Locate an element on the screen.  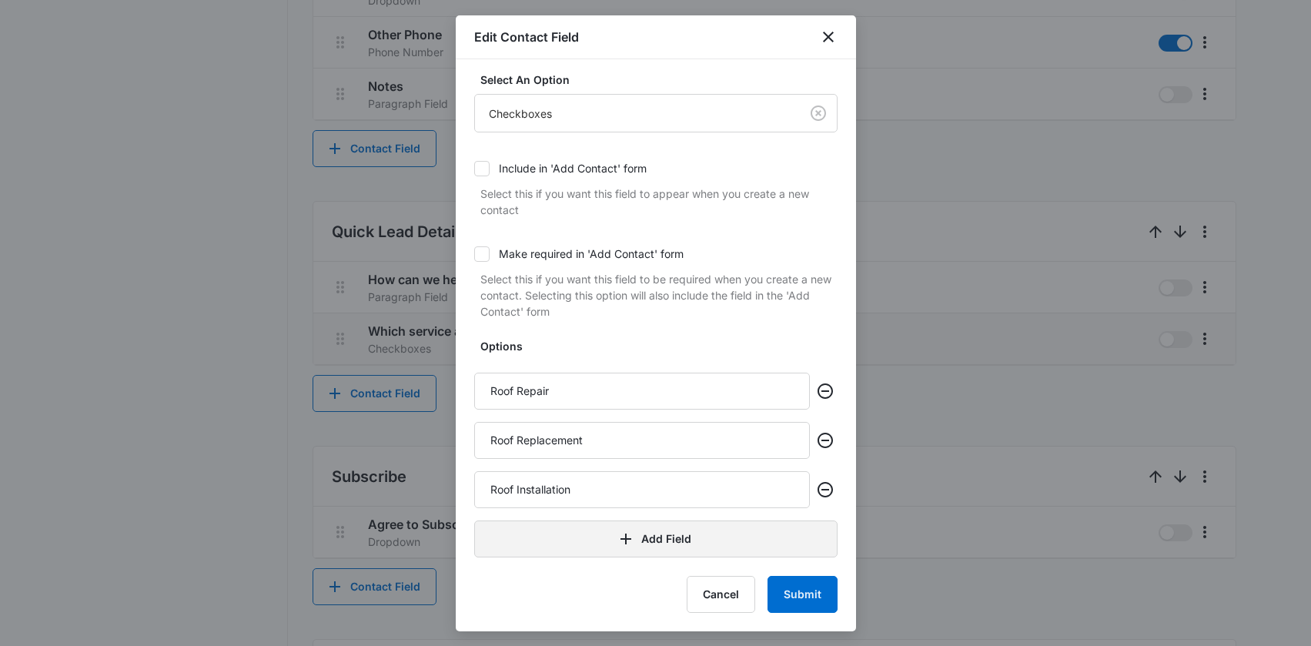
div: Include in 'Add Contact' form is located at coordinates (573, 168).